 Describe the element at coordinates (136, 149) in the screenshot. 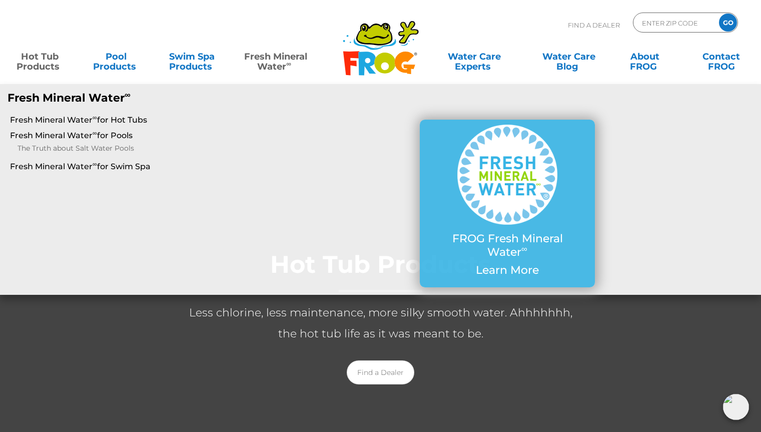

I see `a: The Truth about Salt Water Pools` at that location.